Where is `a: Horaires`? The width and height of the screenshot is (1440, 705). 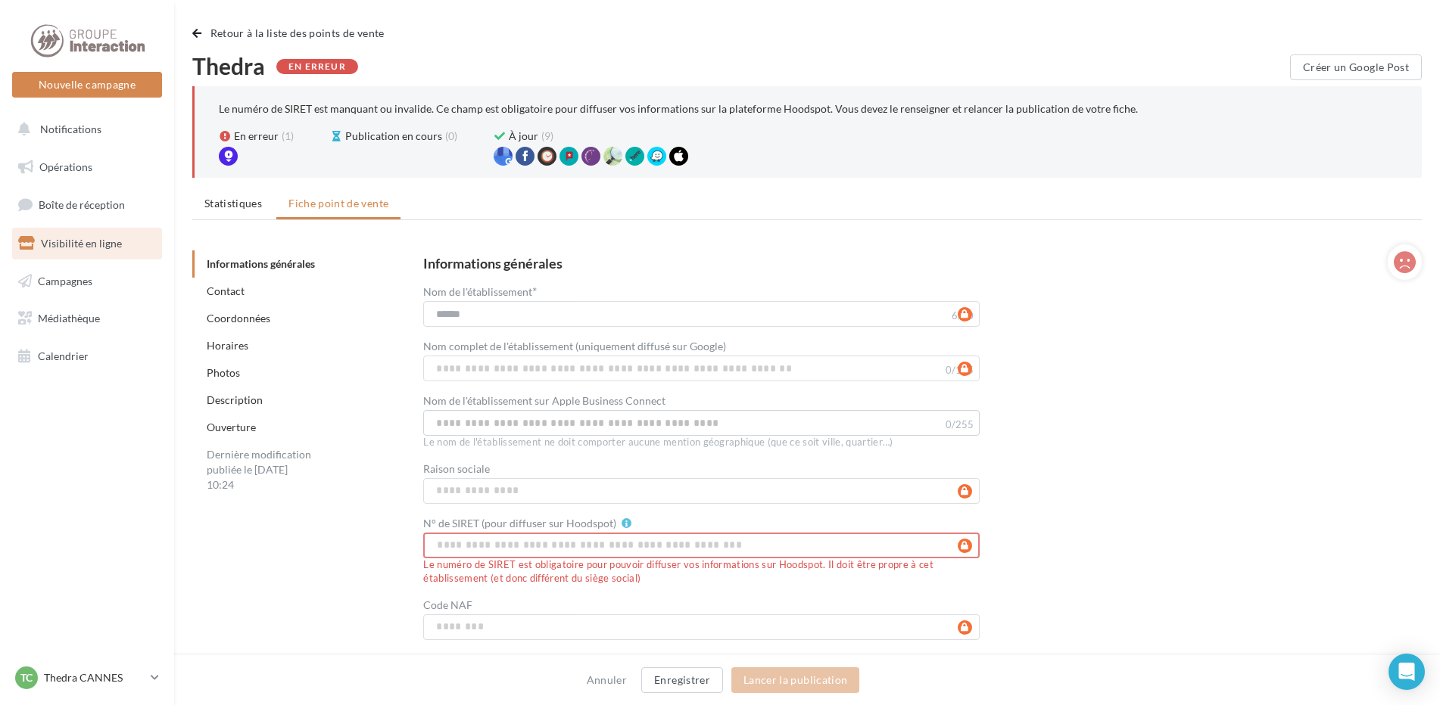
a: Horaires is located at coordinates (227, 345).